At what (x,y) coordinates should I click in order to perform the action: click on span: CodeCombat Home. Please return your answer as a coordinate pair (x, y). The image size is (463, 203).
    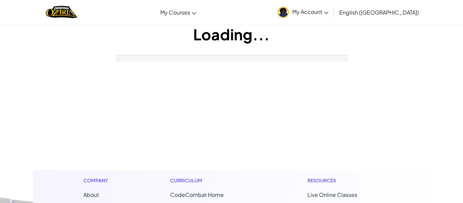
    Looking at the image, I should click on (197, 194).